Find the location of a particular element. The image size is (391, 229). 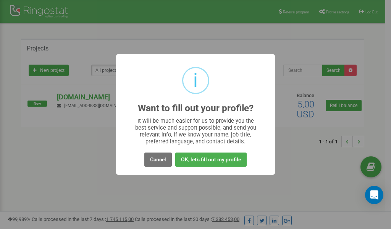

div: Open Intercom Messenger is located at coordinates (374, 195).